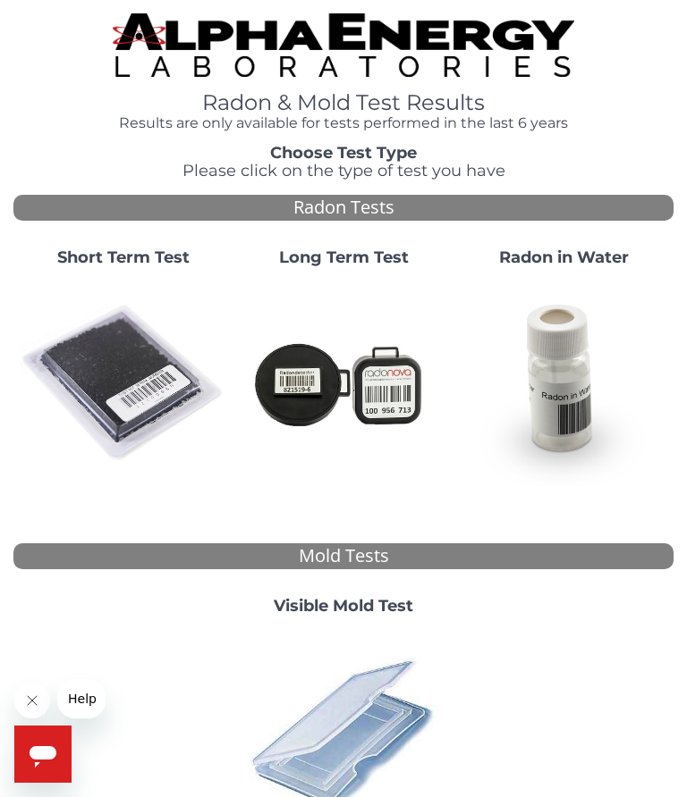  What do you see at coordinates (343, 45) in the screenshot?
I see `img: TightCrop.jpg` at bounding box center [343, 45].